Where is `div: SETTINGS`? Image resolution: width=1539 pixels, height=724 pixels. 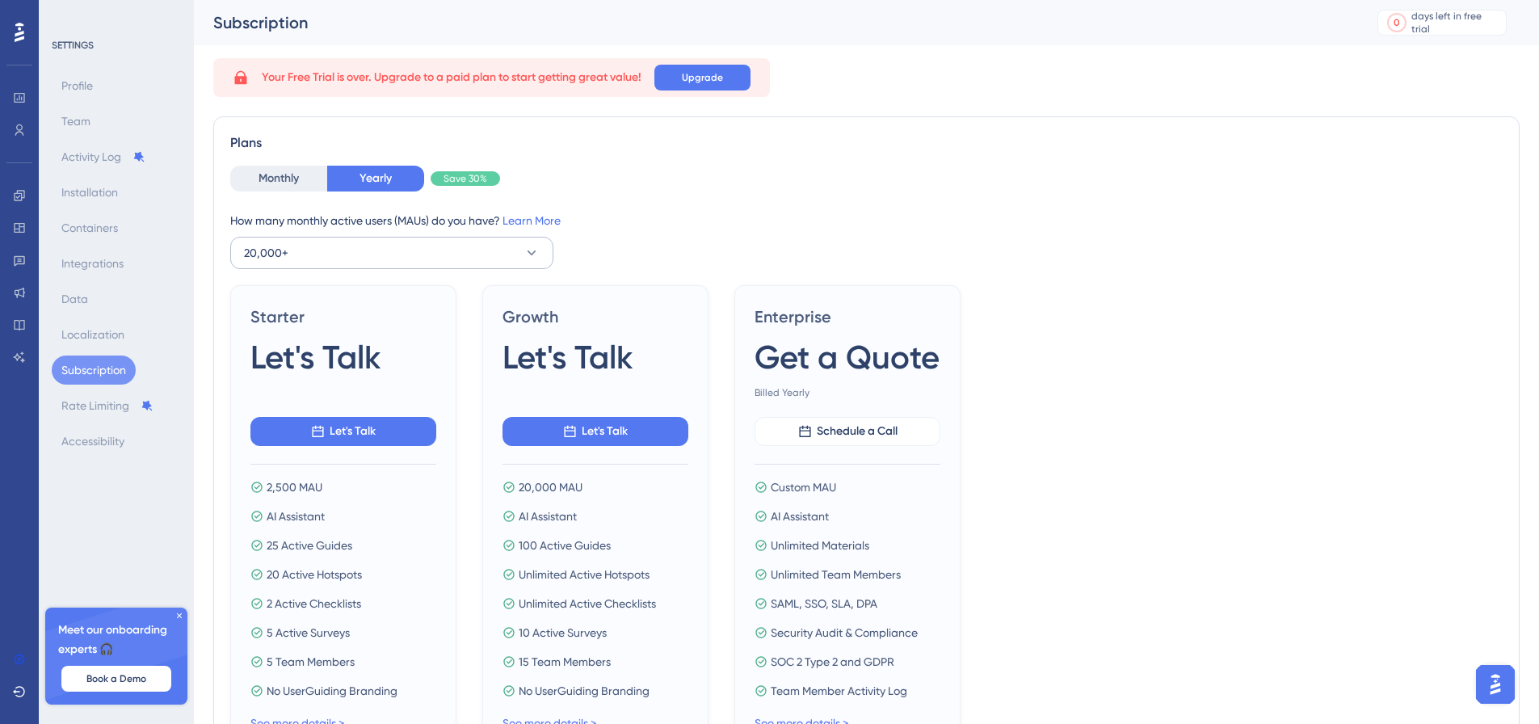 div: SETTINGS is located at coordinates (117, 45).